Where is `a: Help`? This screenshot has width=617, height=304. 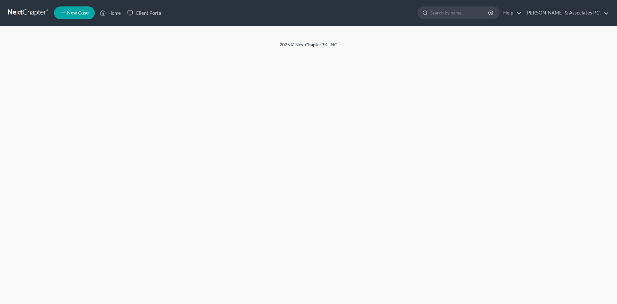 a: Help is located at coordinates (510, 13).